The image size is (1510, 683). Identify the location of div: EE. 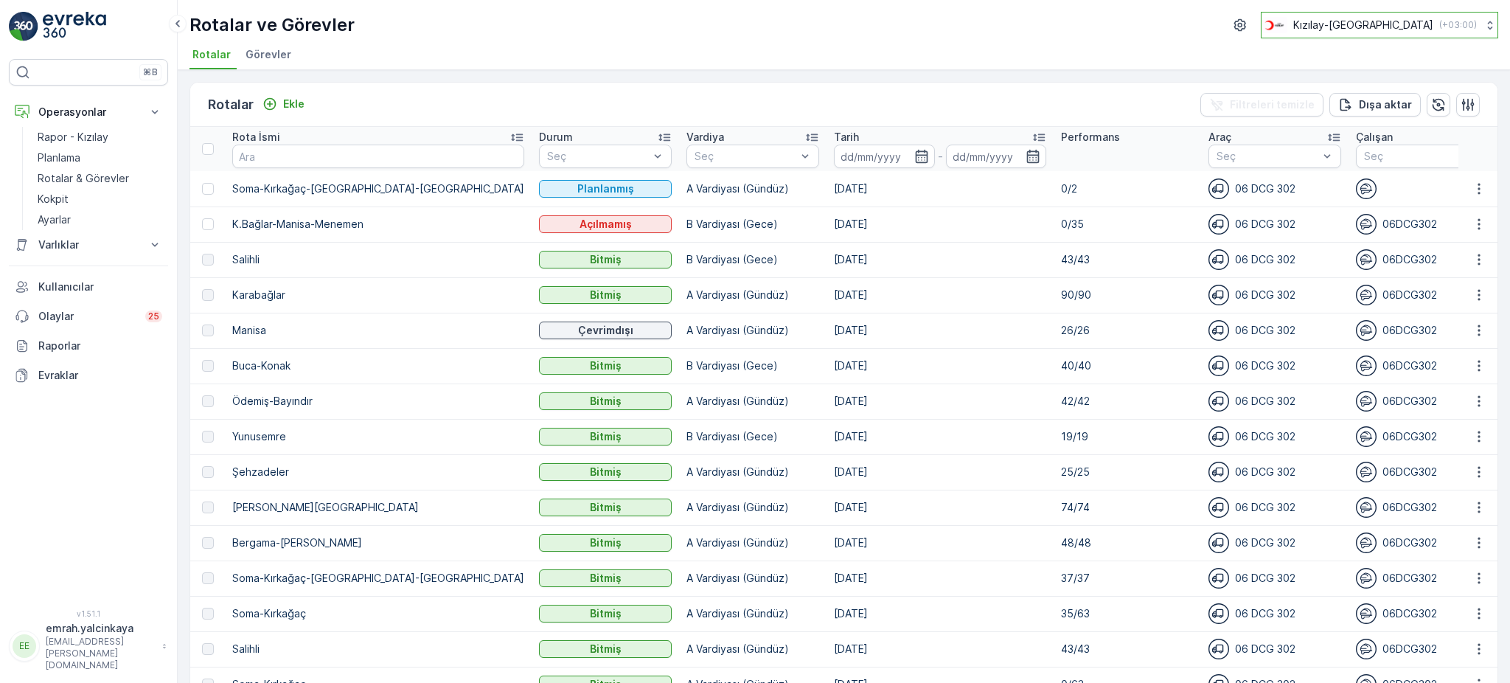
(24, 646).